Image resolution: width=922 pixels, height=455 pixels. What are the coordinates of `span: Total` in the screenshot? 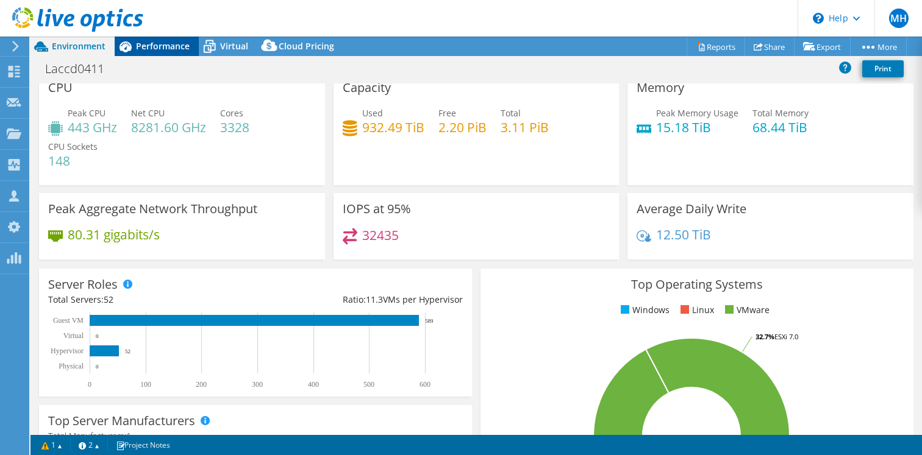 It's located at (510, 113).